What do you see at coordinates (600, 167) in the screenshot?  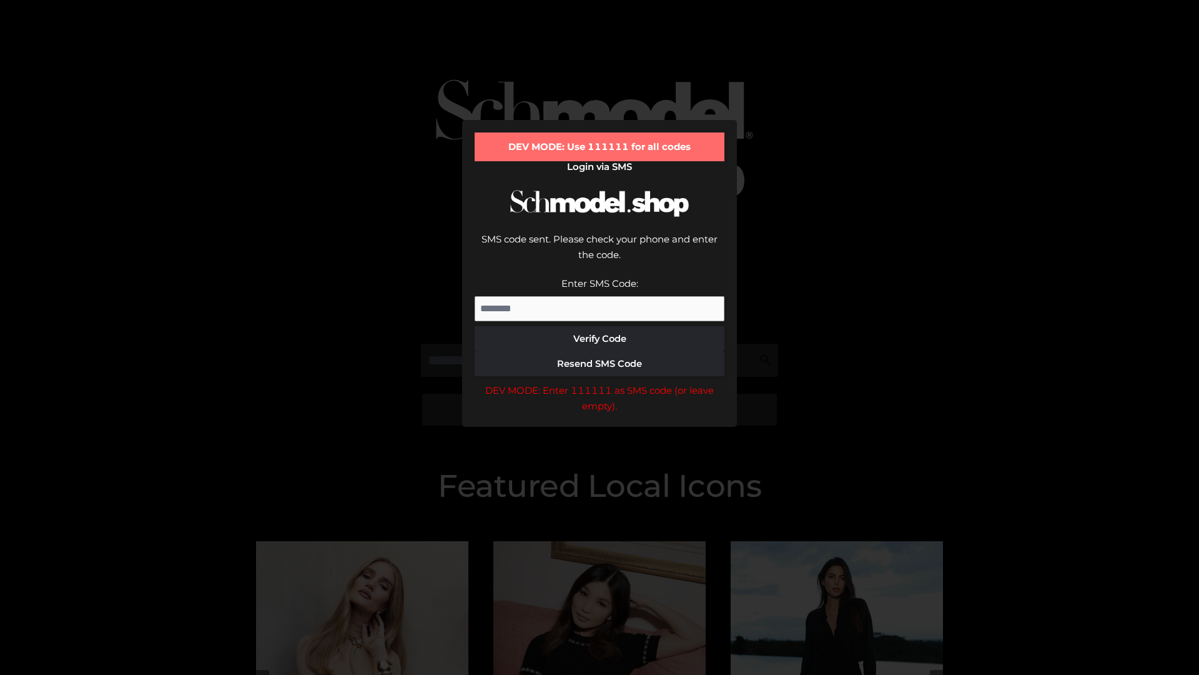 I see `h2: Login via SMS` at bounding box center [600, 167].